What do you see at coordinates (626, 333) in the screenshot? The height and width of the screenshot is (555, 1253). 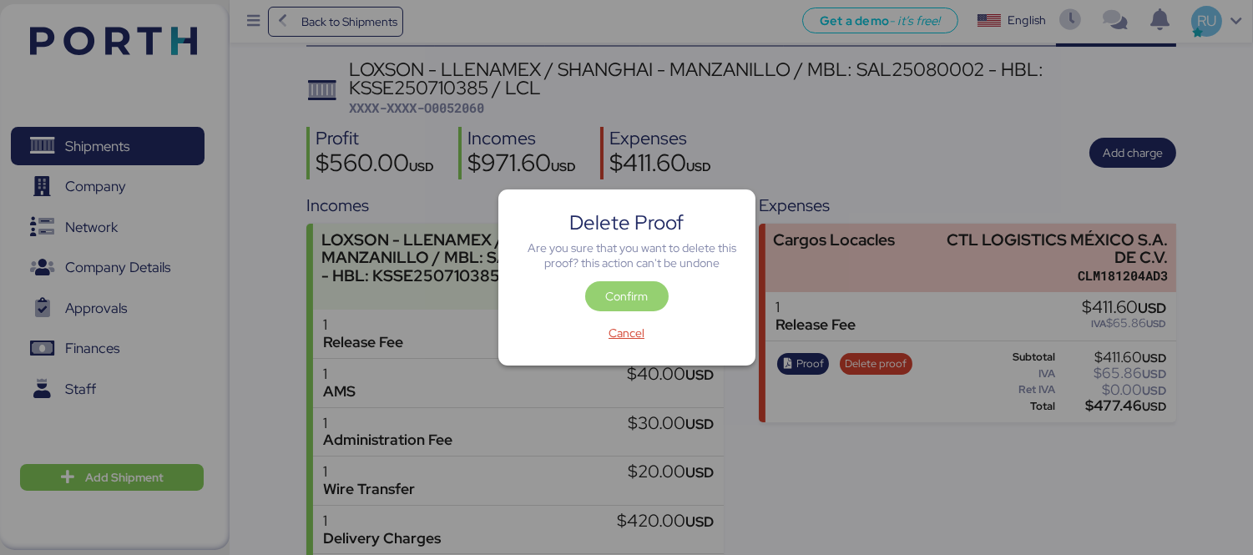 I see `span: Cancel` at bounding box center [626, 333].